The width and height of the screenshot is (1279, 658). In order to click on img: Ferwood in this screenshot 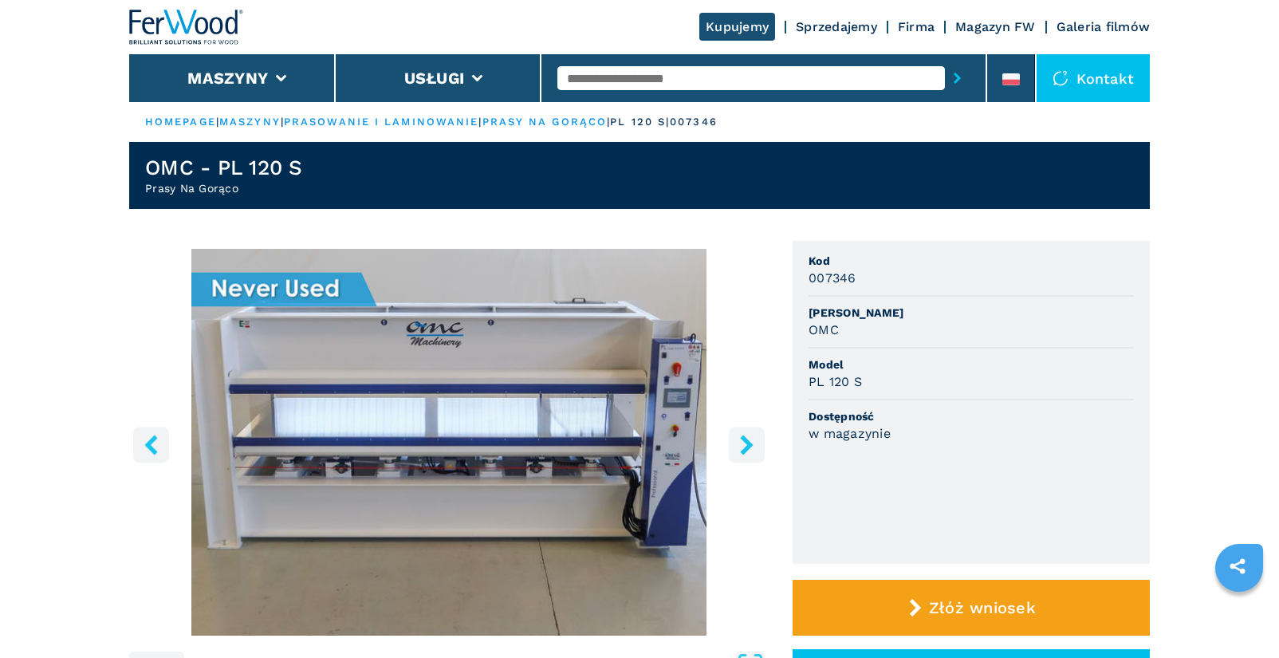, I will do `click(187, 27)`.